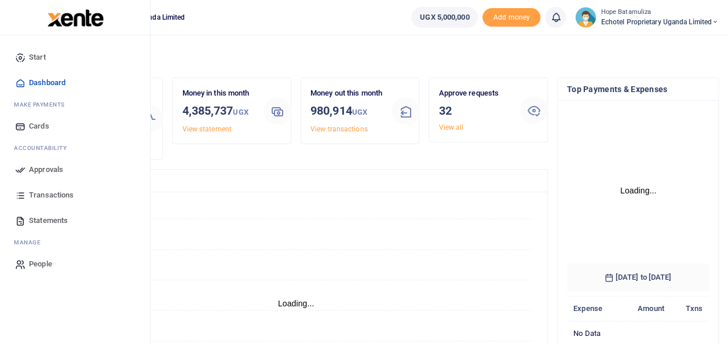  What do you see at coordinates (206, 129) in the screenshot?
I see `a: View statement` at bounding box center [206, 129].